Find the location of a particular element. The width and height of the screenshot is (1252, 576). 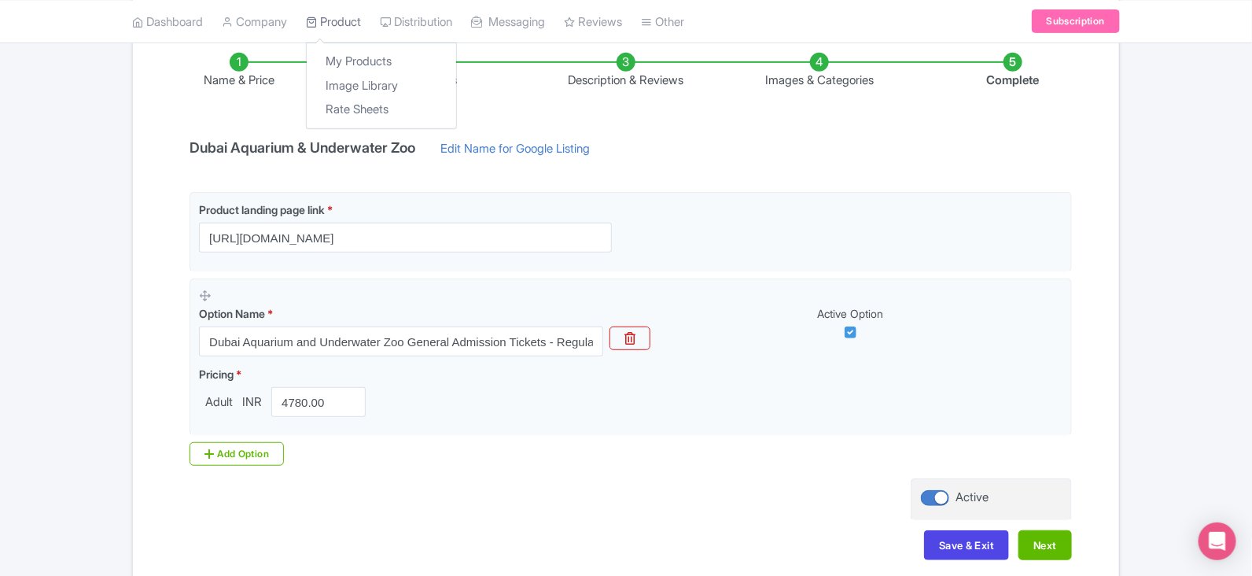

span: Active Option is located at coordinates (850, 313).